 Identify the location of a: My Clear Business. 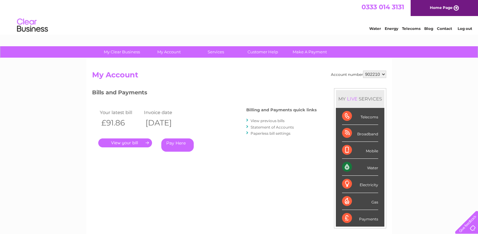
(122, 52).